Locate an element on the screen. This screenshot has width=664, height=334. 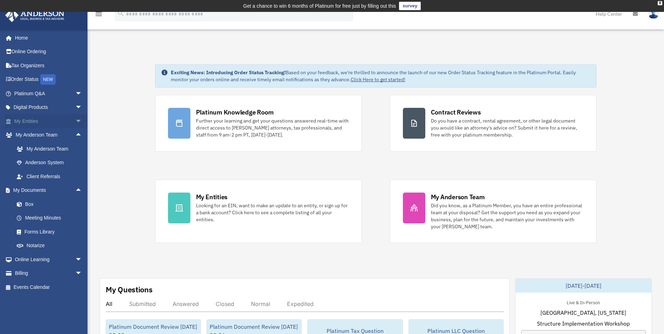
div: Looking for an EIN, want to make an update to an entity, or sign up for a bank account? Click her... is located at coordinates (272, 213).